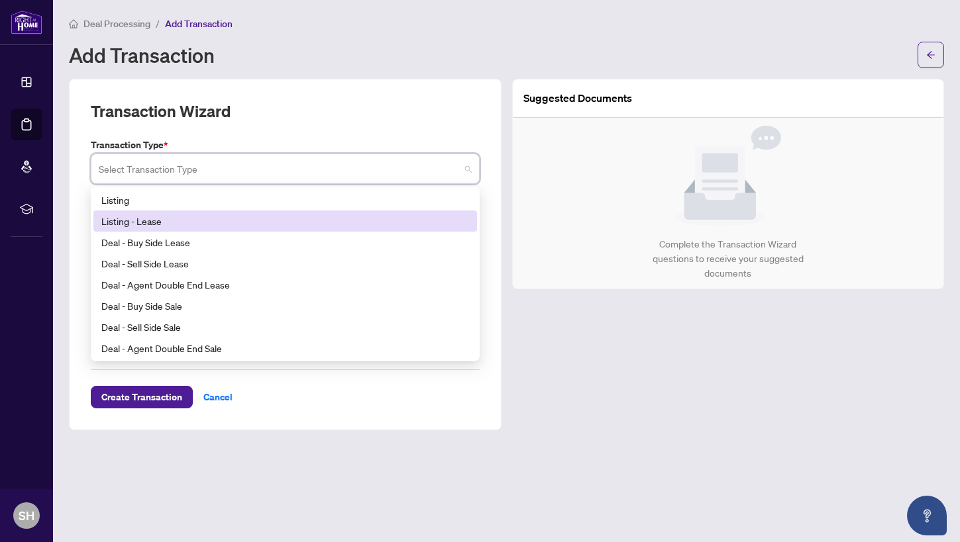  I want to click on div: Deal - Agent Double End Lease, so click(285, 285).